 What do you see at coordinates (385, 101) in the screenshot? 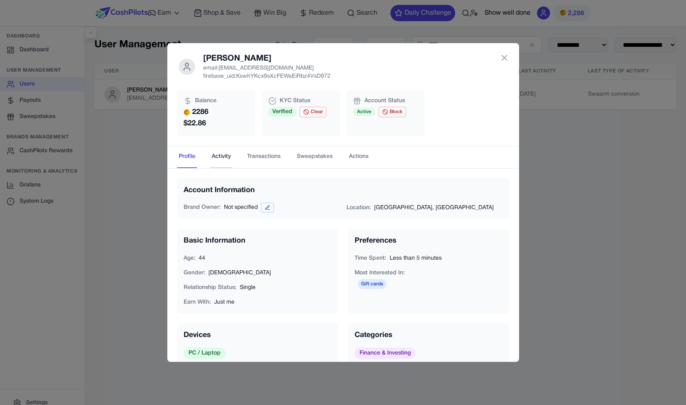
I see `span: Account Status` at bounding box center [385, 101].